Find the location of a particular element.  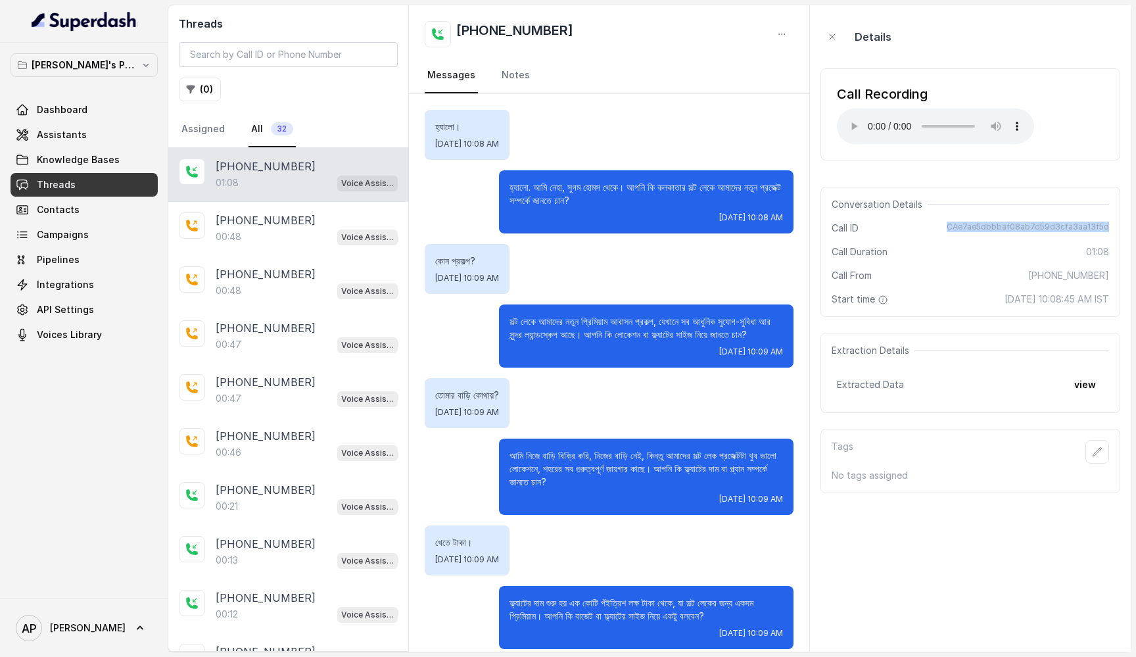

span: Dashboard is located at coordinates (62, 110).